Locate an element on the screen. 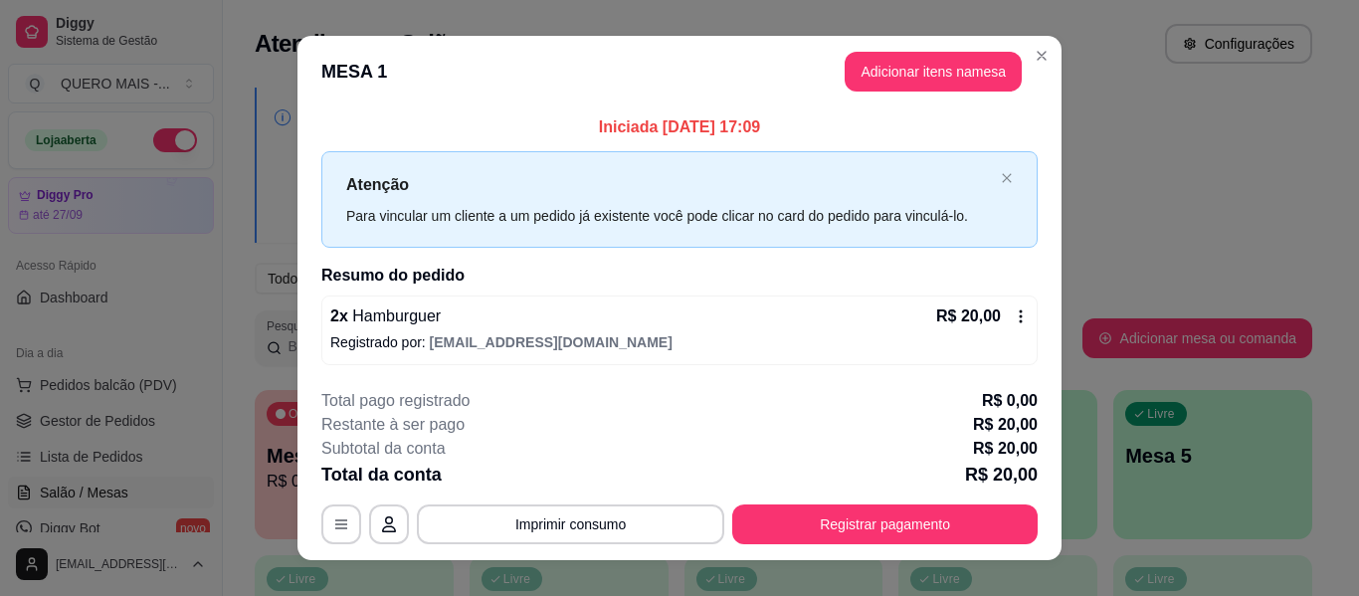  span: close is located at coordinates (1007, 178).